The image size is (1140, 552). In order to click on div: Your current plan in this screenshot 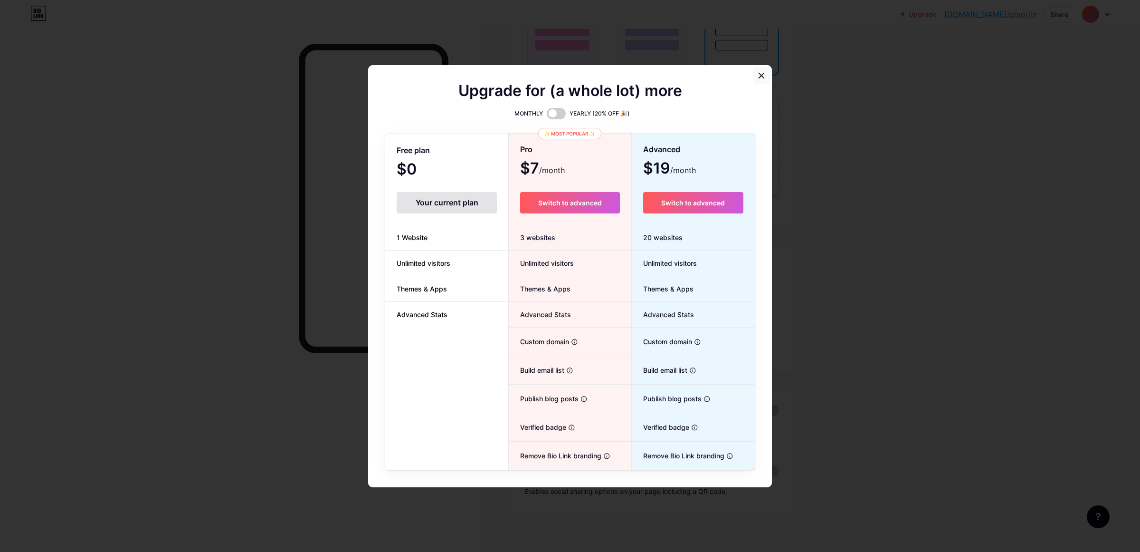, I will do `click(447, 202)`.